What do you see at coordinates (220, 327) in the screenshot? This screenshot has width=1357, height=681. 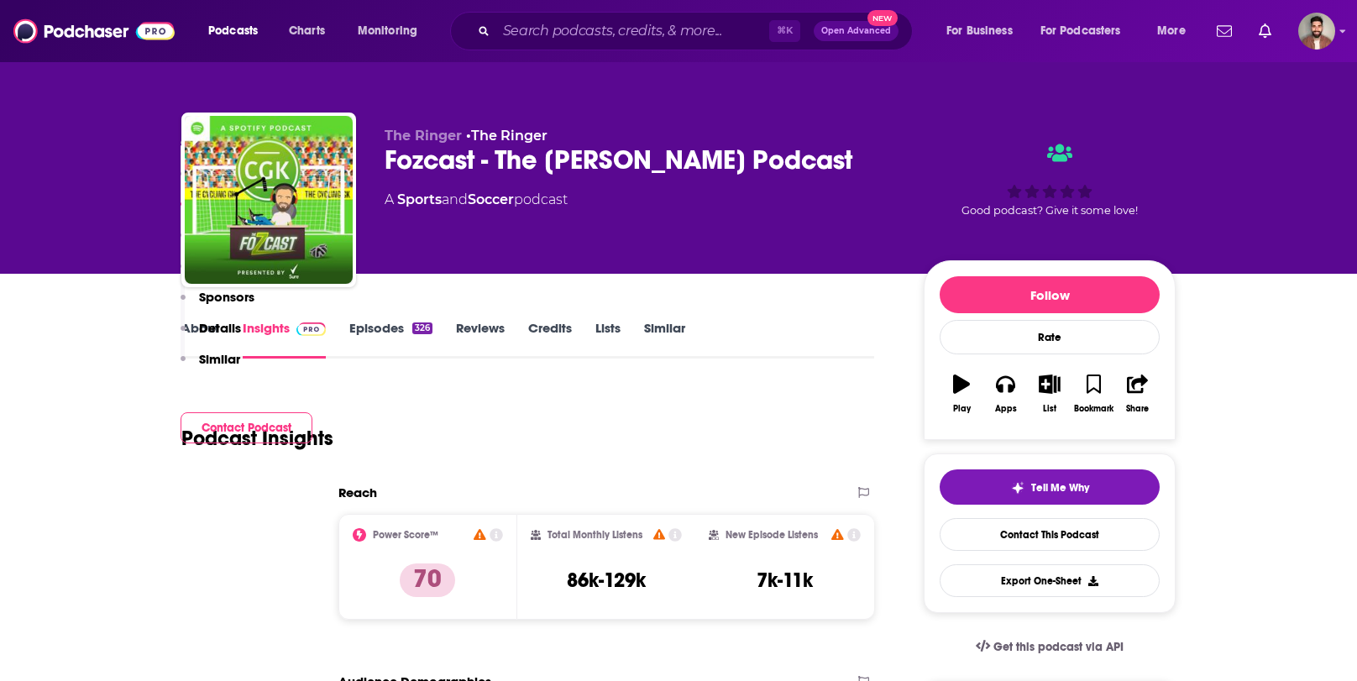 I see `p: Details` at bounding box center [220, 327].